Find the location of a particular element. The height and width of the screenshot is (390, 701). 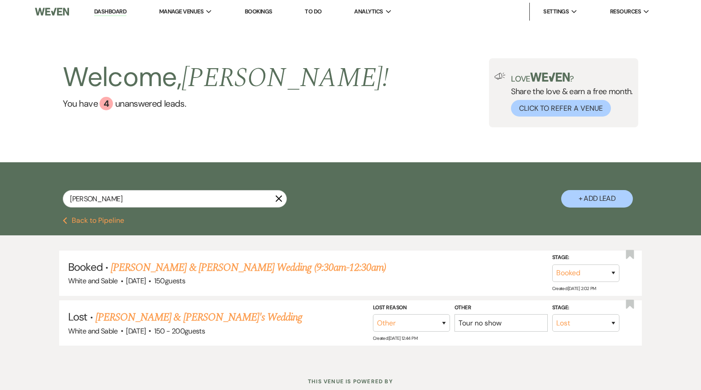

input: Search by name, event date, email address or phone number is located at coordinates (175, 198).